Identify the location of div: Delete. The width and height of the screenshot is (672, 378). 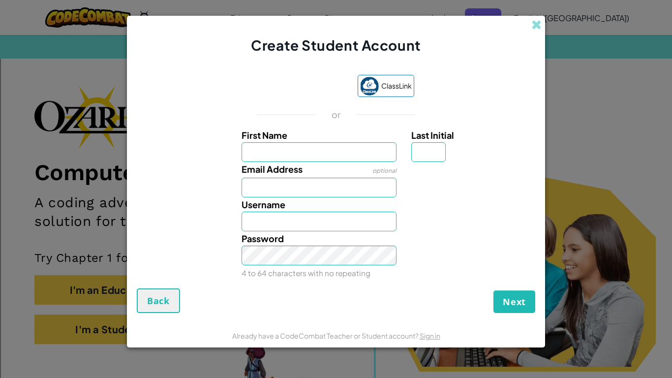
(336, 54).